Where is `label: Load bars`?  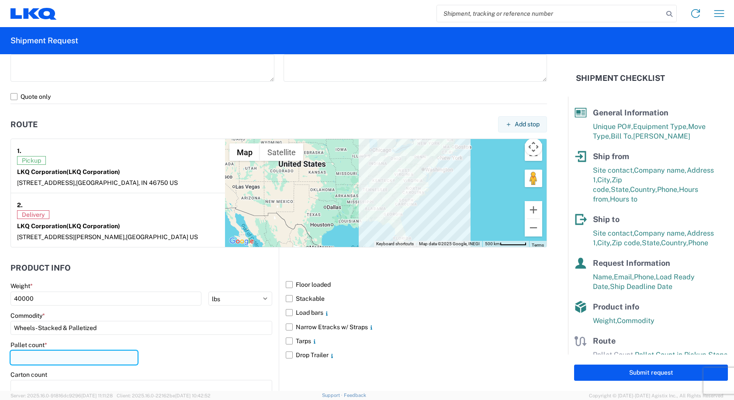
label: Load bars is located at coordinates (416, 312).